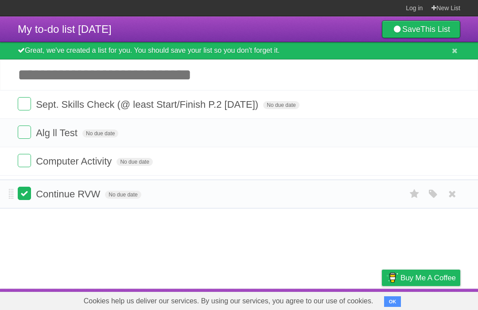 The image size is (478, 310). I want to click on span: Cookies help us deliver our services. By using our services, you agree to our use of cookies., so click(228, 301).